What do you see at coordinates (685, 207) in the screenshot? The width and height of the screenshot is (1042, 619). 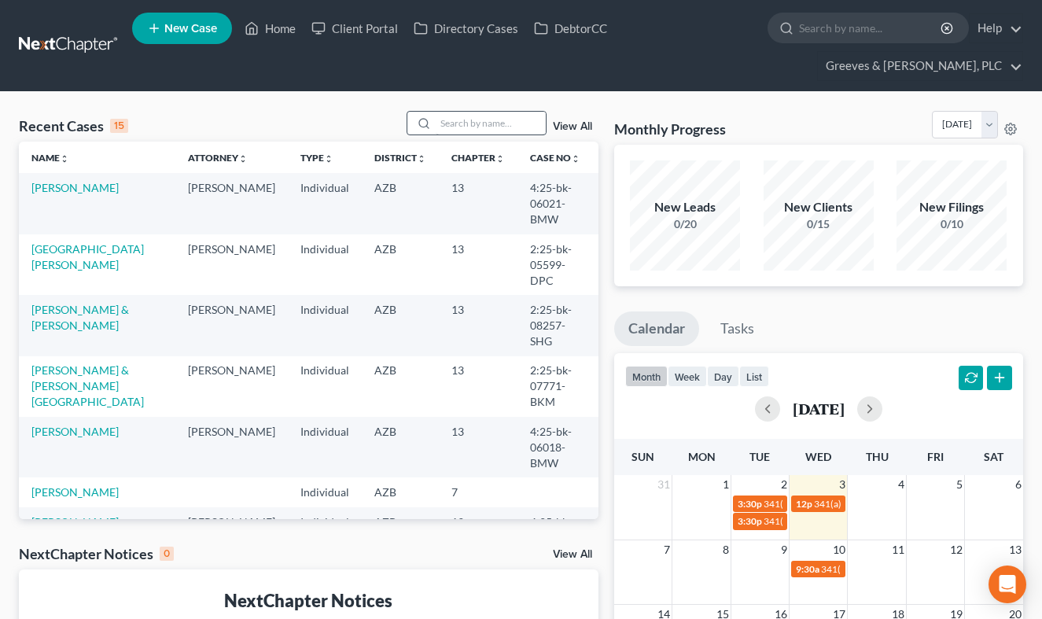 I see `div: New Leads` at bounding box center [685, 207].